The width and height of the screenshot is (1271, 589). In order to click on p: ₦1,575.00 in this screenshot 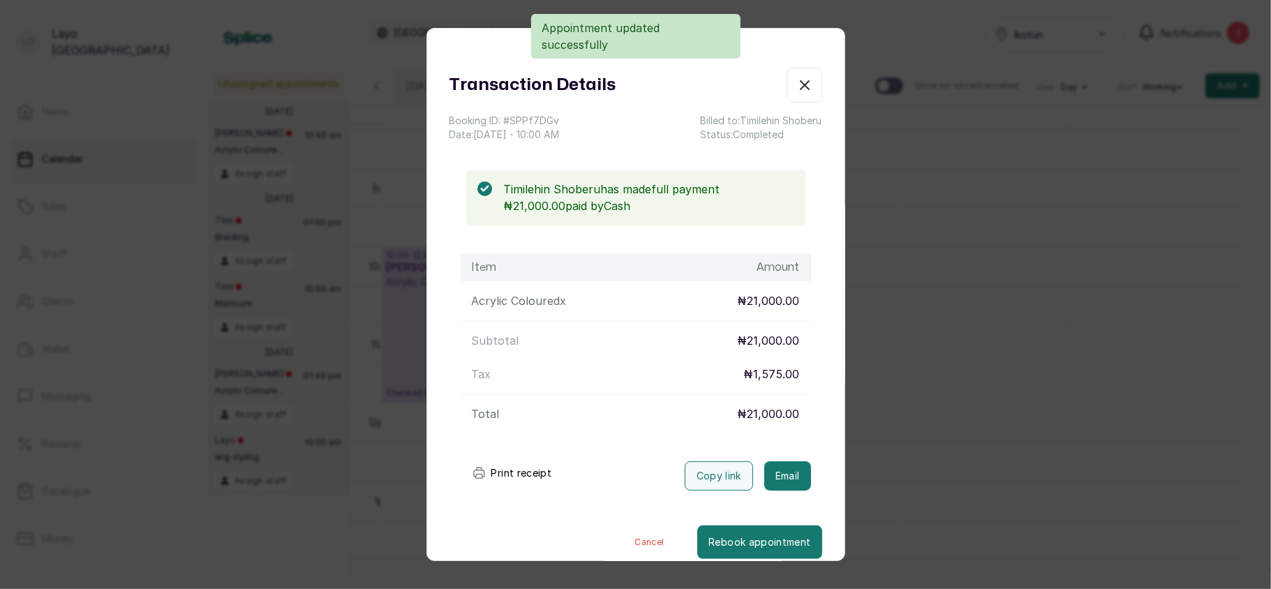, I will do `click(772, 374)`.